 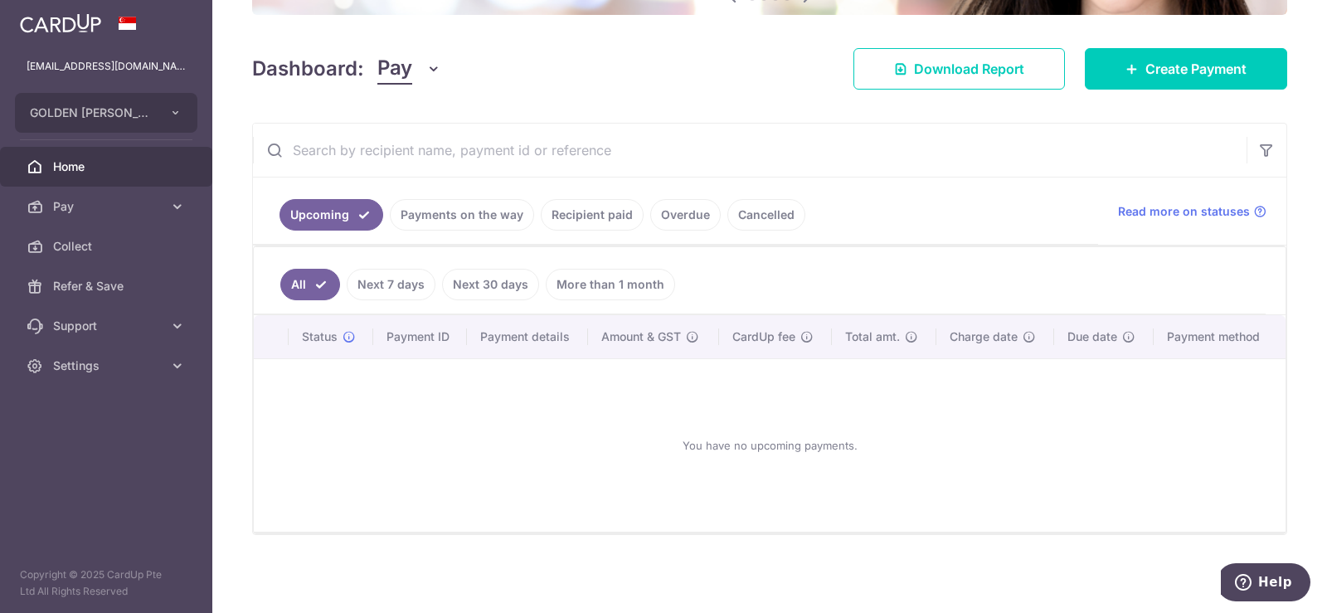 I want to click on a: Payments on the way, so click(x=462, y=215).